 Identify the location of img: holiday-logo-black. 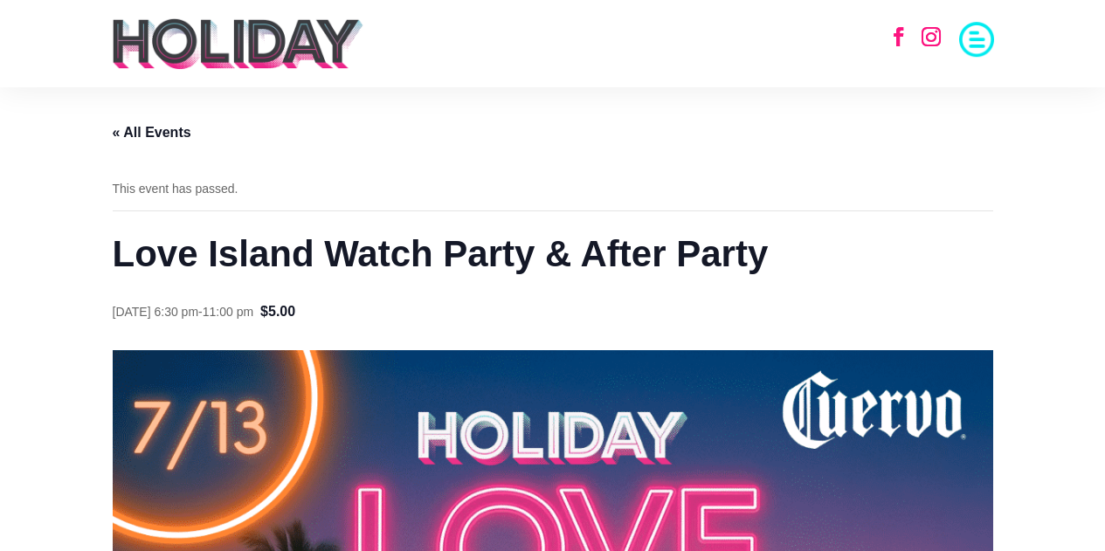
(238, 44).